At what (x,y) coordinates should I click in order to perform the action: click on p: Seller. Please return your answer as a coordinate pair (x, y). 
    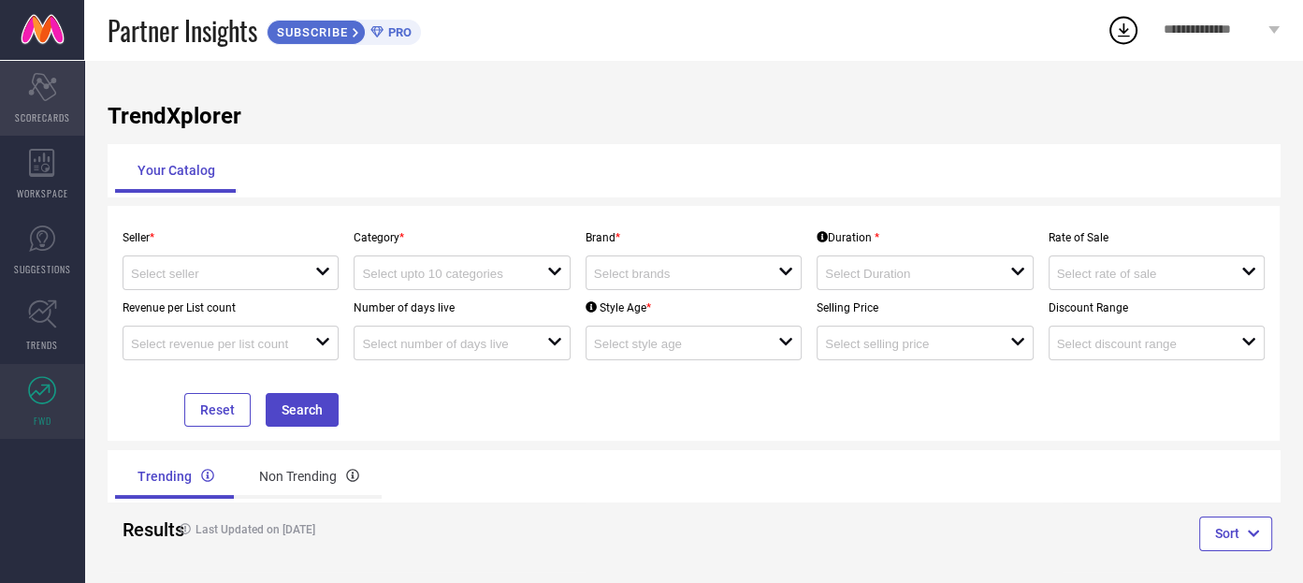
    Looking at the image, I should click on (230, 238).